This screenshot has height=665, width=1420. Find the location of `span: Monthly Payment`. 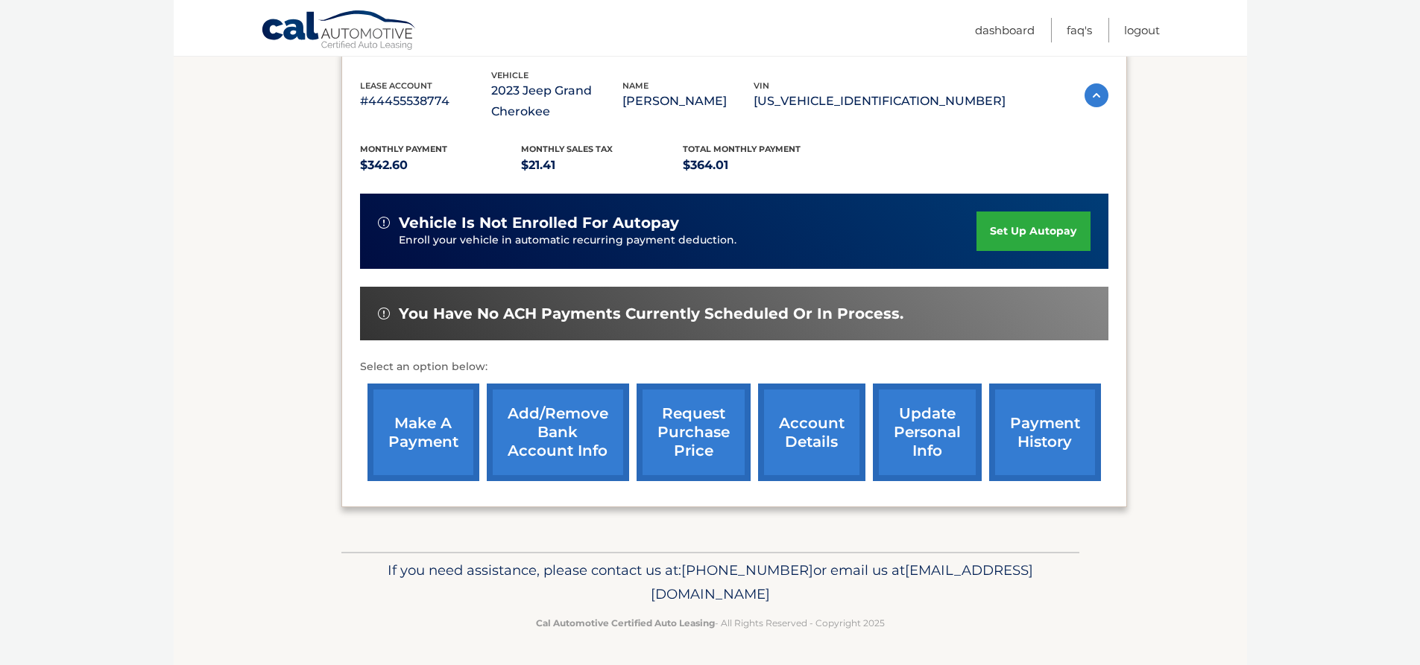

span: Monthly Payment is located at coordinates (403, 149).